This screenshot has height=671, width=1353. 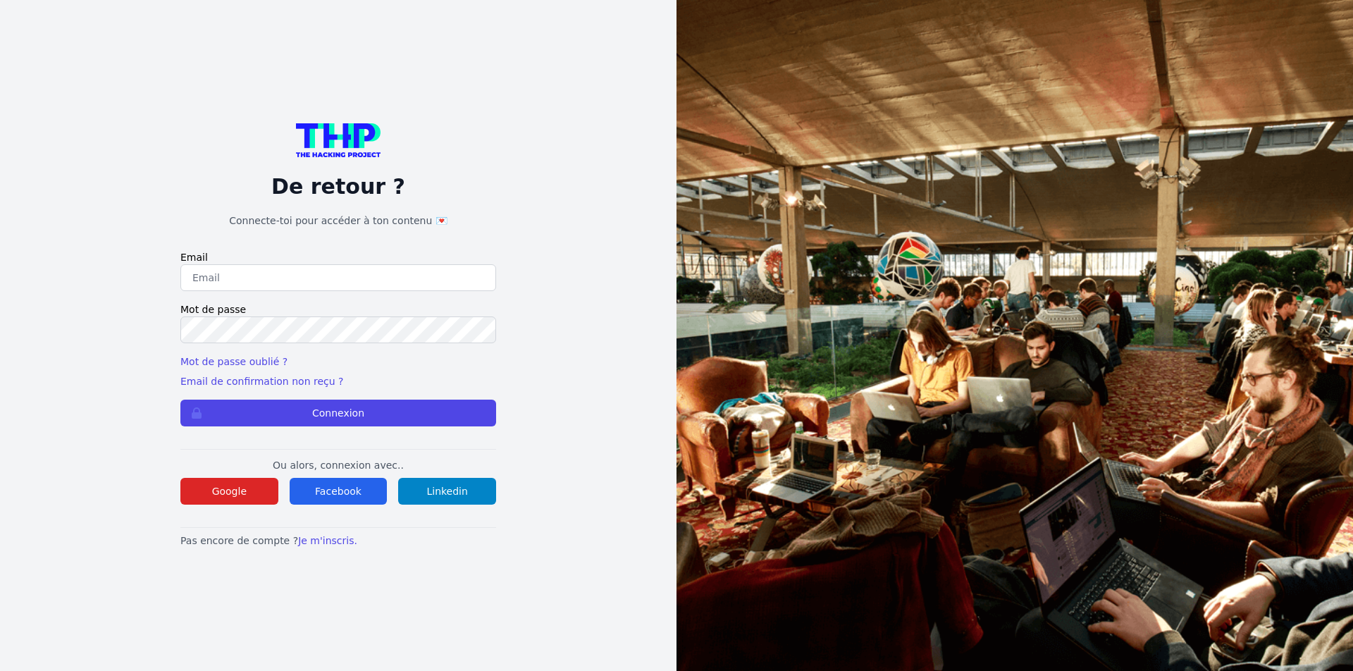 I want to click on button: Linkedin, so click(x=447, y=491).